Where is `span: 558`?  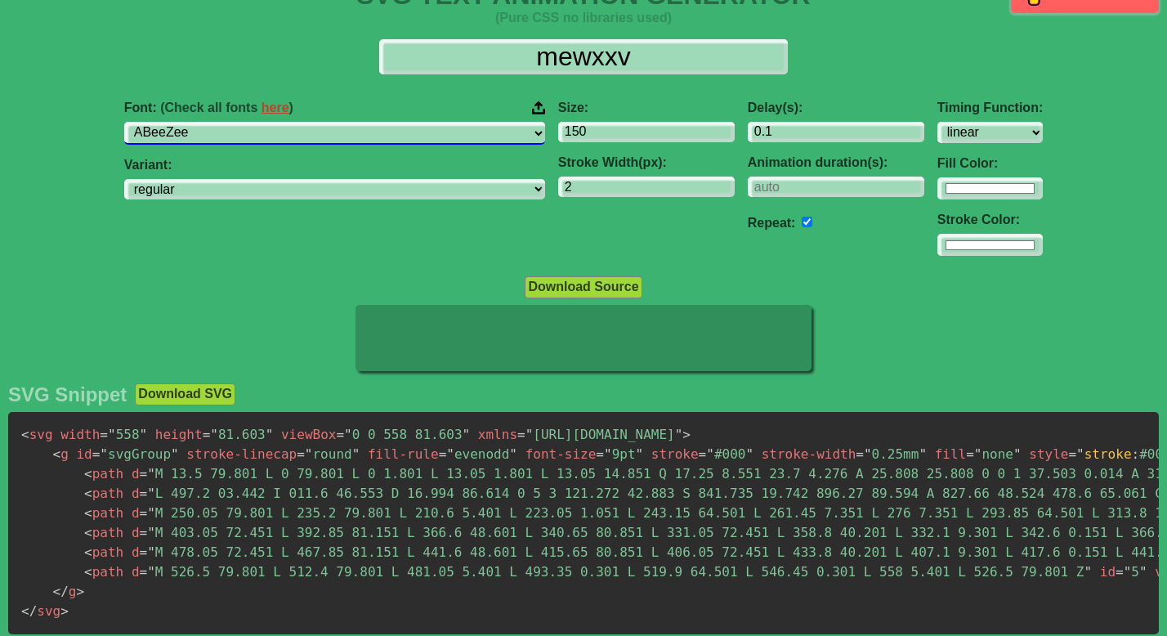 span: 558 is located at coordinates (123, 434).